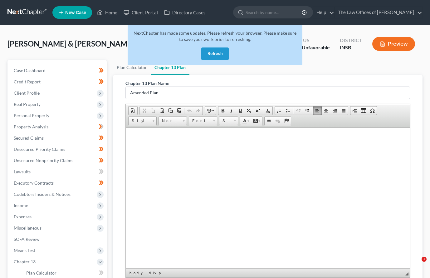 The height and width of the screenshot is (278, 430). Describe the element at coordinates (343, 110) in the screenshot. I see `a: Justify` at that location.